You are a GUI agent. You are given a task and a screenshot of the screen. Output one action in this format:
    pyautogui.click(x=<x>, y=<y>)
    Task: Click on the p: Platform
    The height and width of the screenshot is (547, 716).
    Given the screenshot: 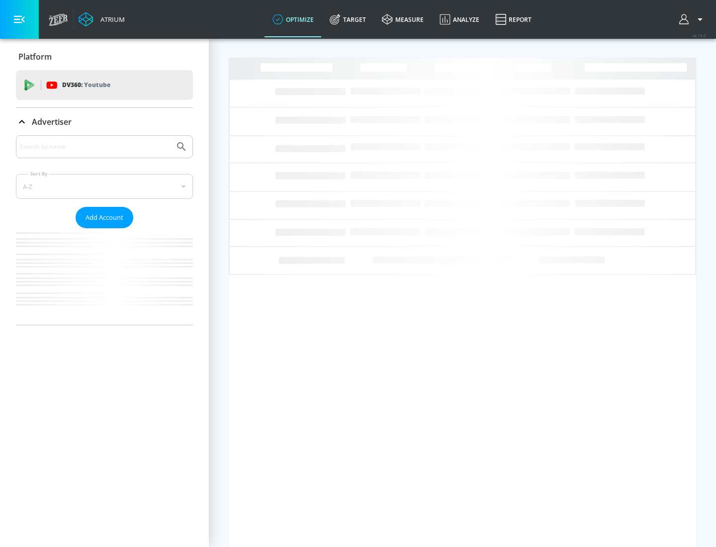 What is the action you would take?
    pyautogui.click(x=35, y=57)
    